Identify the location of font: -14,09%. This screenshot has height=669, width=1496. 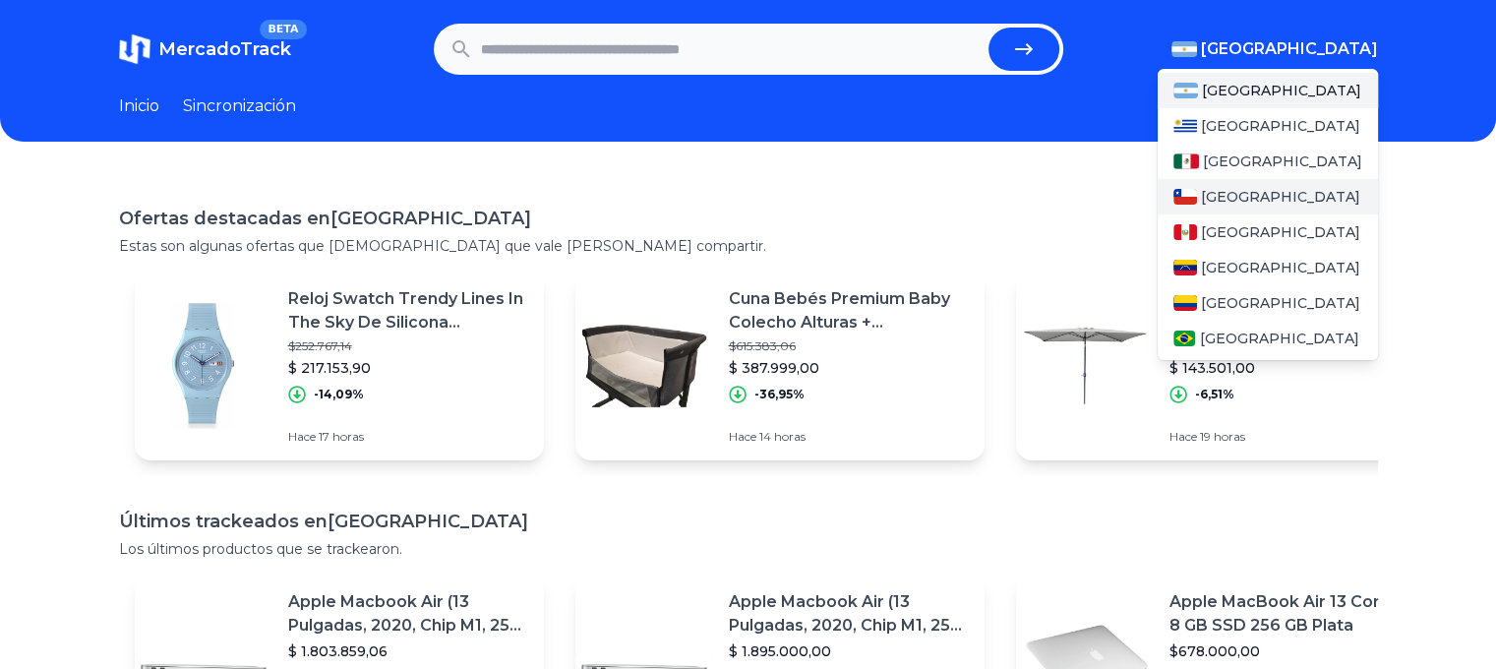
(338, 393).